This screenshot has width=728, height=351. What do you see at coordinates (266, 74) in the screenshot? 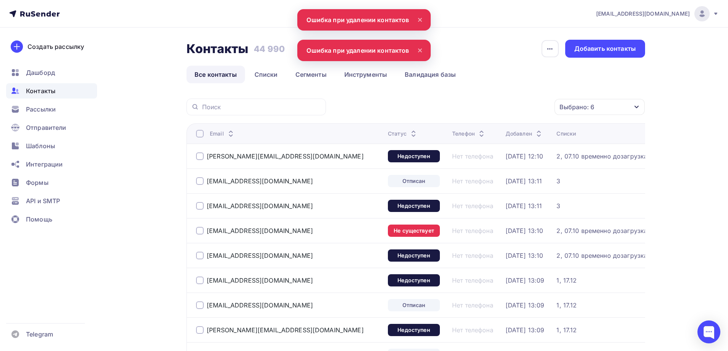
I see `a: Списки` at bounding box center [266, 74].